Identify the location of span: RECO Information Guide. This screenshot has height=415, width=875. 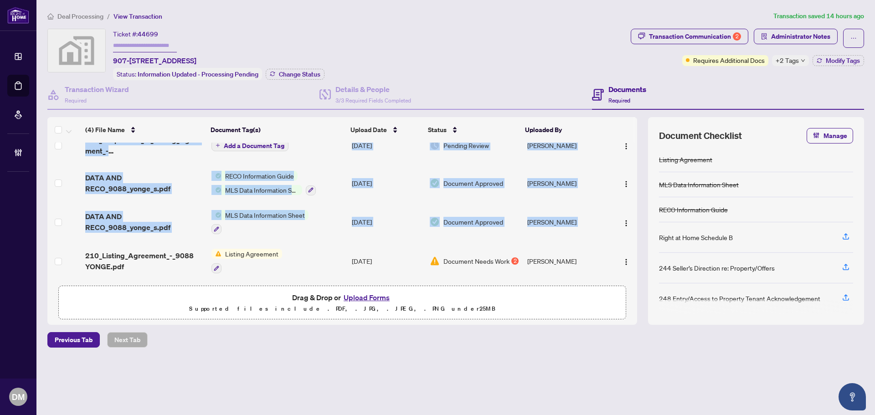
(259, 176).